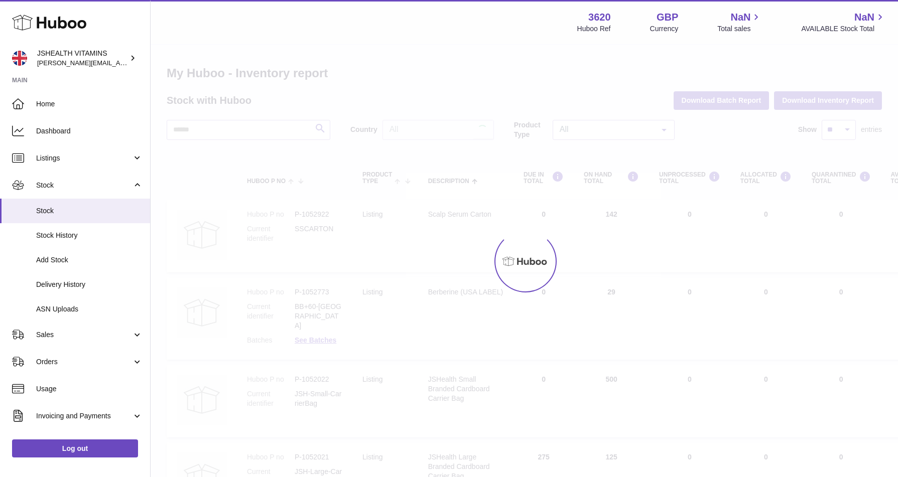 The height and width of the screenshot is (477, 898). Describe the element at coordinates (664, 29) in the screenshot. I see `div: Currency` at that location.